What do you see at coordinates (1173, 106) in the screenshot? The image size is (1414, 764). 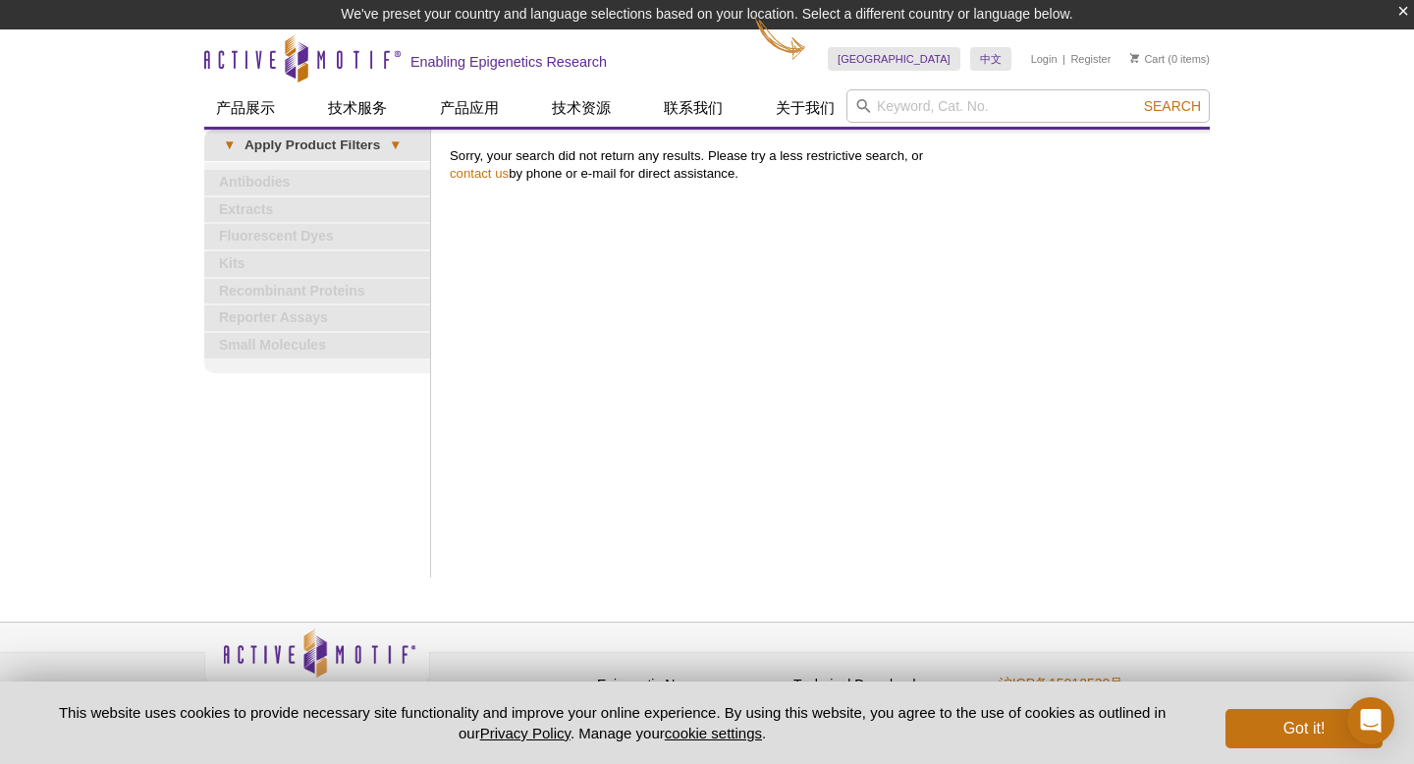 I see `span: Search` at bounding box center [1173, 106].